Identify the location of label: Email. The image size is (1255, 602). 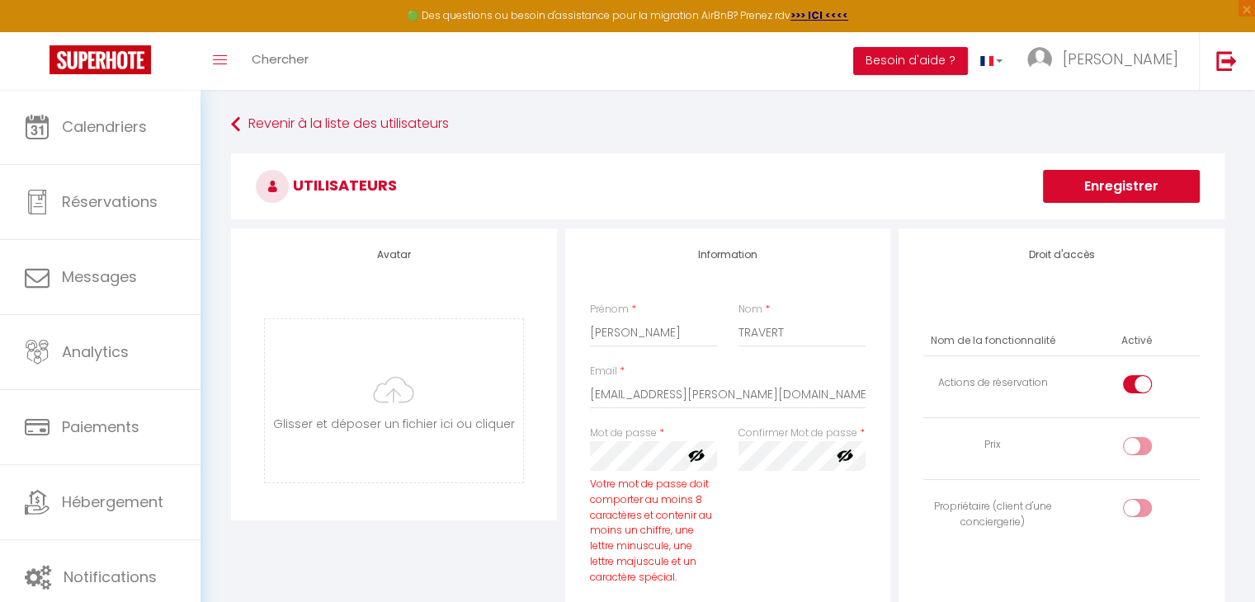
(603, 371).